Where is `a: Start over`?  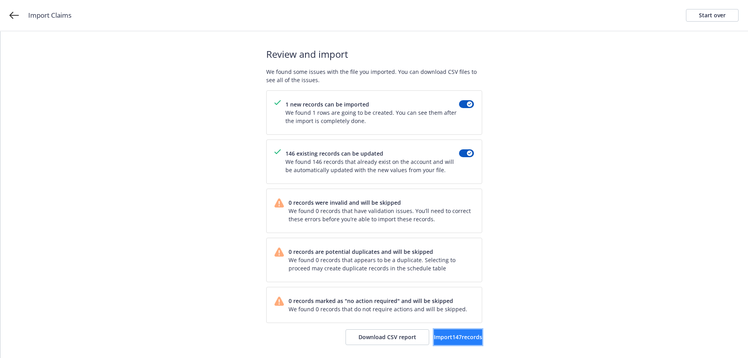
a: Start over is located at coordinates (712, 15).